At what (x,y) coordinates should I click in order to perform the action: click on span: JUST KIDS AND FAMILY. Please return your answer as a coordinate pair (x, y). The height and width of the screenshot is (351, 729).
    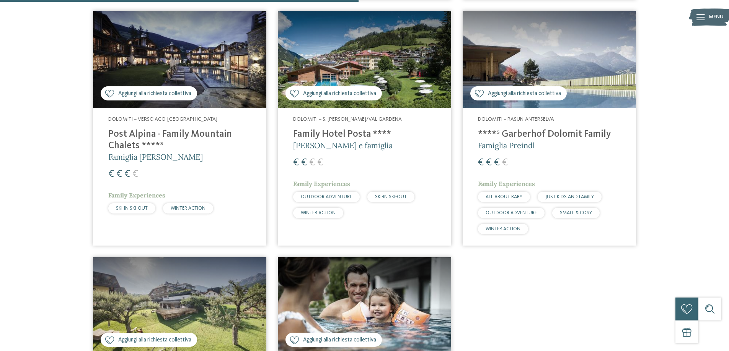
    Looking at the image, I should click on (569, 197).